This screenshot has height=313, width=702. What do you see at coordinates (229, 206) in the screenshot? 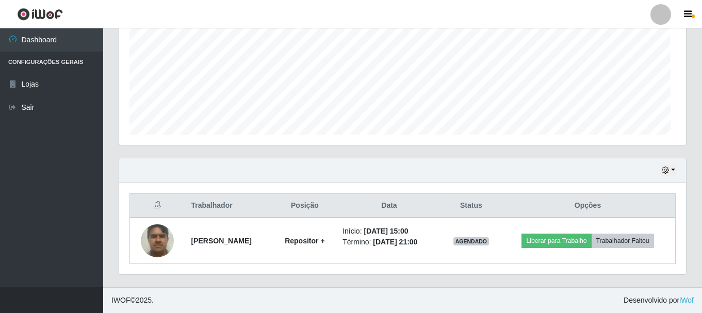
I see `th: Trabalhador` at bounding box center [229, 206].